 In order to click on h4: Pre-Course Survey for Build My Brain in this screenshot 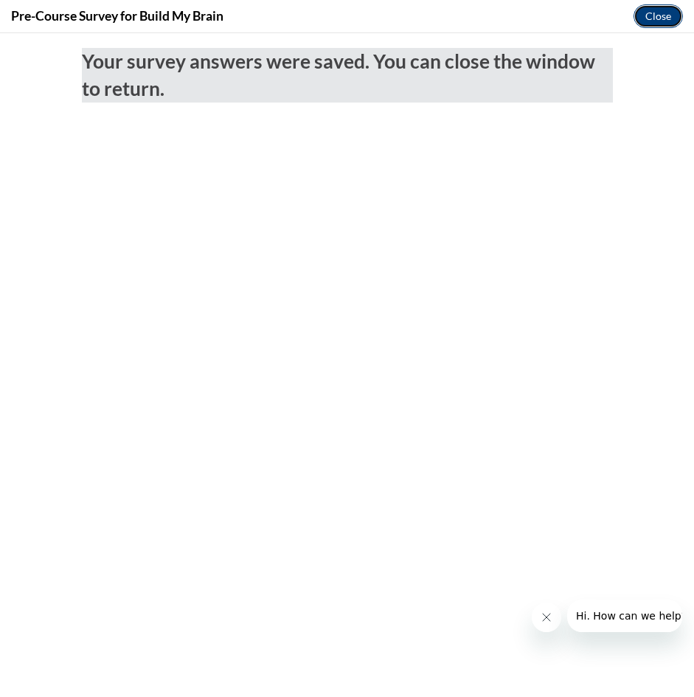, I will do `click(117, 15)`.